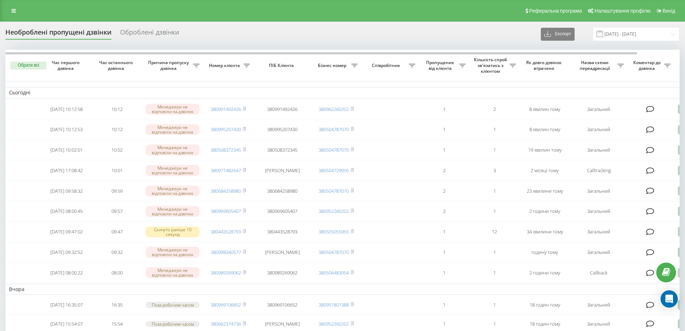 This screenshot has width=685, height=331. What do you see at coordinates (282, 65) in the screenshot?
I see `span: ПІБ Клієнта` at bounding box center [282, 65].